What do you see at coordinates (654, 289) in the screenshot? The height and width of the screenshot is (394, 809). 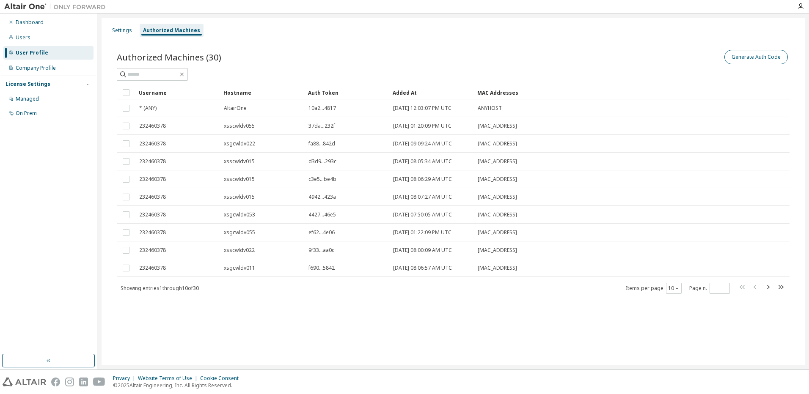 I see `span: Items per page` at bounding box center [654, 289].